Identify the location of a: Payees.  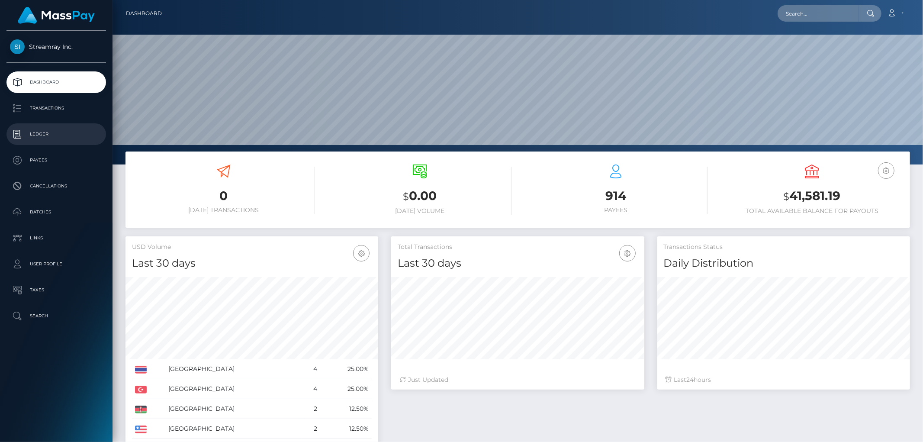
(56, 160).